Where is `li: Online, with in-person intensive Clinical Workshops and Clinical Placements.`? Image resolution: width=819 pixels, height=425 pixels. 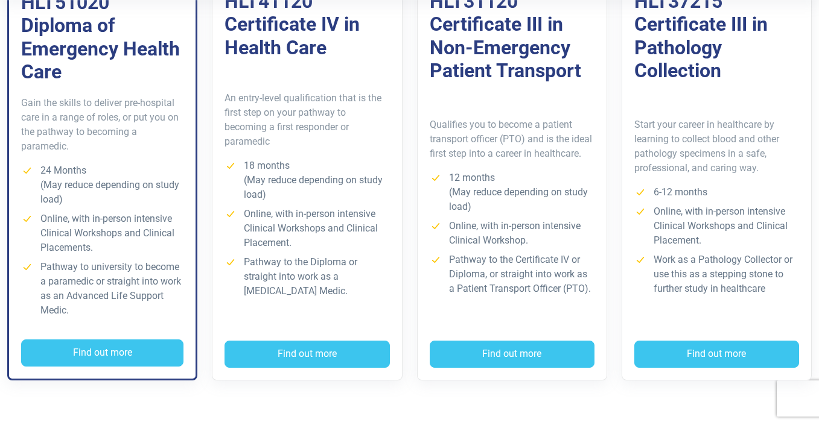
li: Online, with in-person intensive Clinical Workshops and Clinical Placements. is located at coordinates (102, 233).